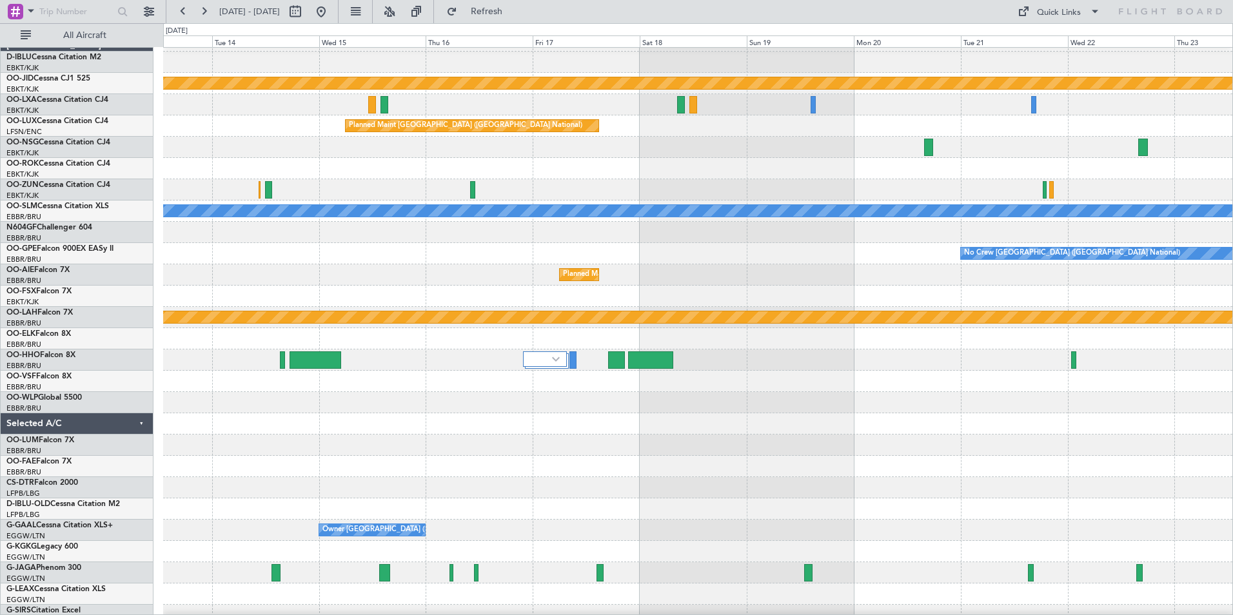 Image resolution: width=1233 pixels, height=615 pixels. Describe the element at coordinates (21, 377) in the screenshot. I see `span: OO-VSF` at that location.